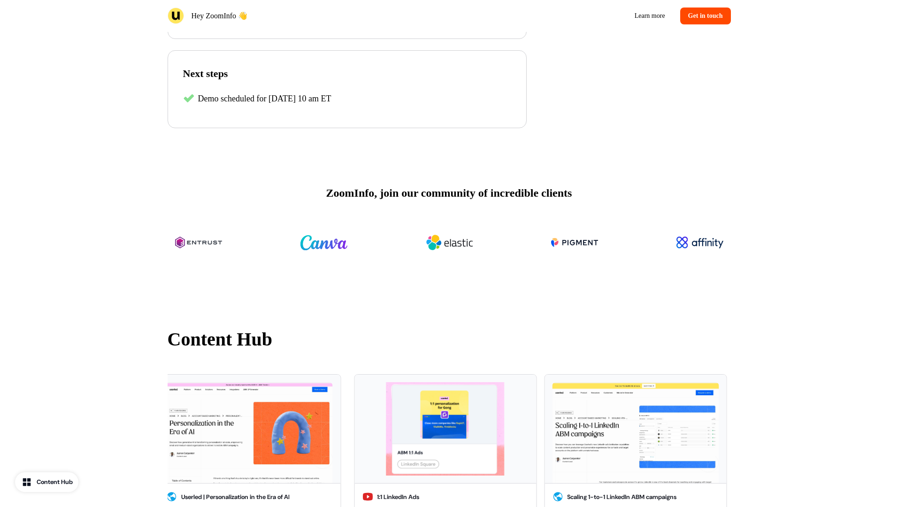  Describe the element at coordinates (46, 482) in the screenshot. I see `button: Content Hub` at that location.